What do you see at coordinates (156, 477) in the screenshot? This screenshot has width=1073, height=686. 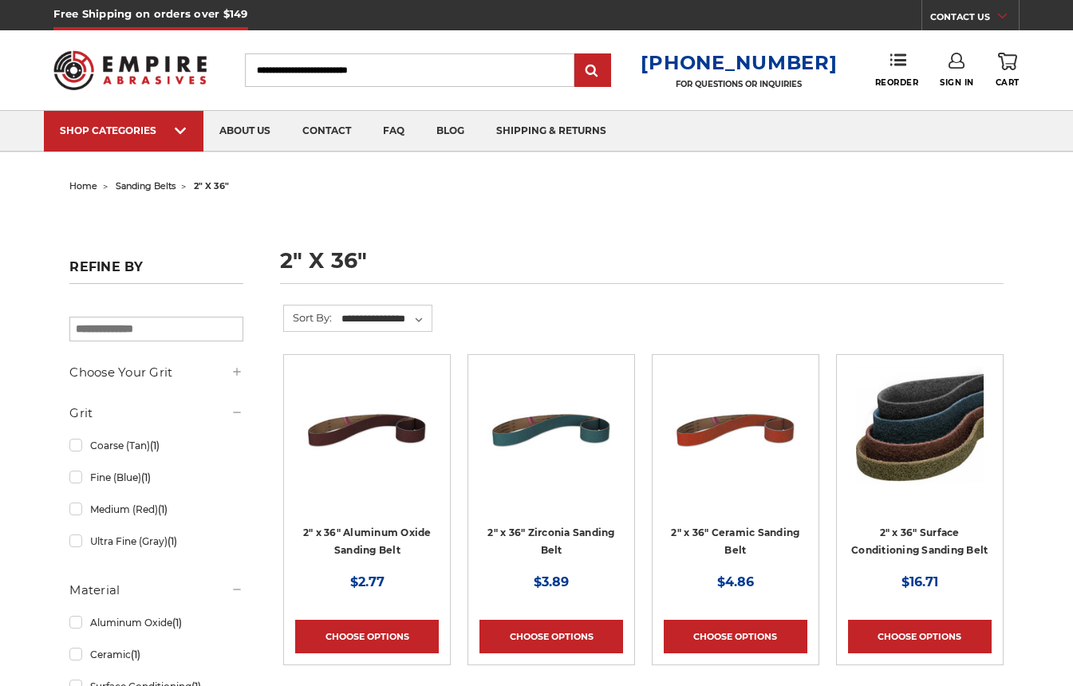 I see `a: Fine (Blue)` at bounding box center [156, 477].